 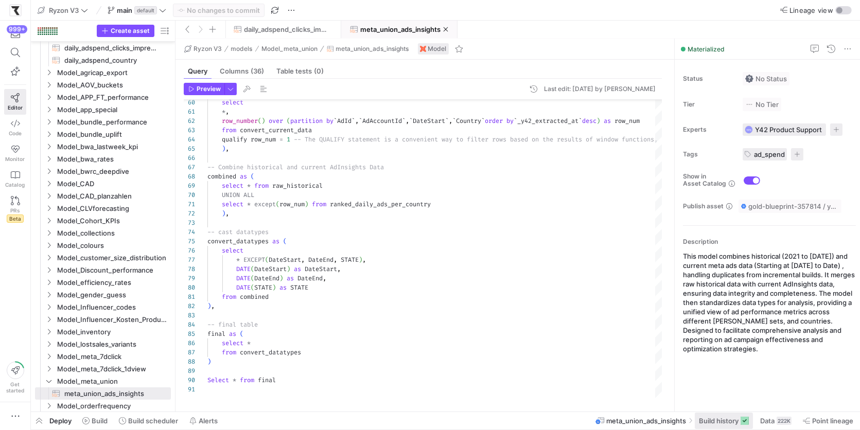 What do you see at coordinates (833, 421) in the screenshot?
I see `span: Point lineage` at bounding box center [833, 421].